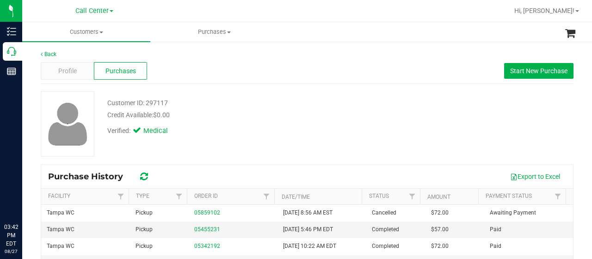 Image resolution: width=592 pixels, height=259 pixels. I want to click on a: Customers, so click(86, 32).